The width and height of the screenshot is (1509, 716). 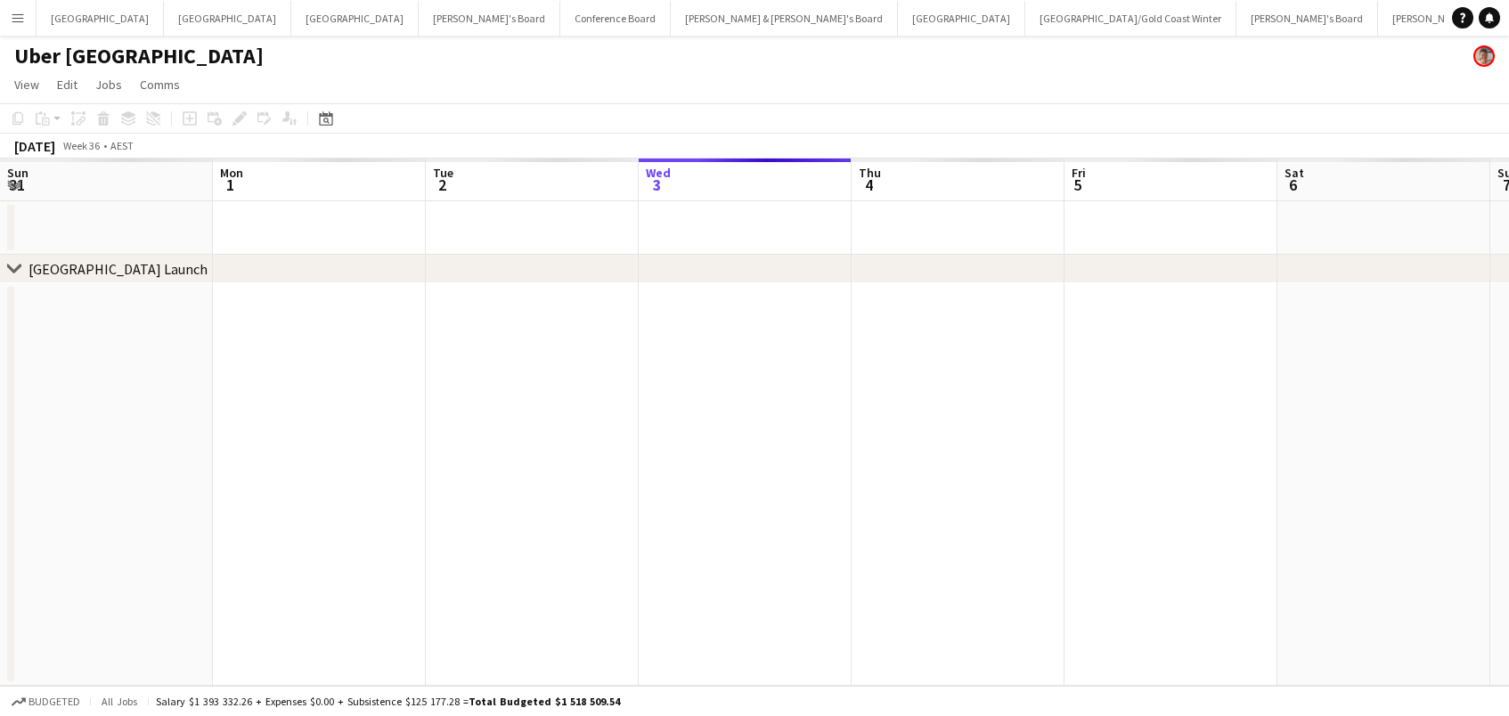 What do you see at coordinates (869, 184) in the screenshot?
I see `span: 4` at bounding box center [869, 184].